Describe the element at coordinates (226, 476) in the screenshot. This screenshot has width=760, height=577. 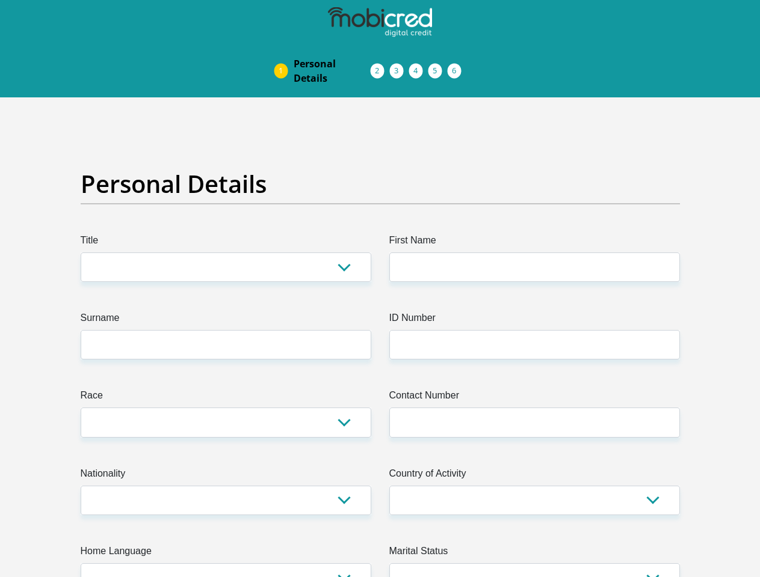
I see `label: Nationality` at that location.